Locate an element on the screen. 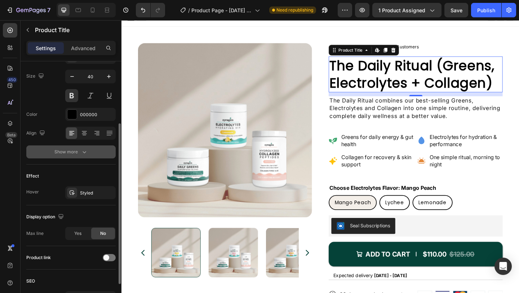 The width and height of the screenshot is (519, 293). div: 000000 is located at coordinates (97, 115).